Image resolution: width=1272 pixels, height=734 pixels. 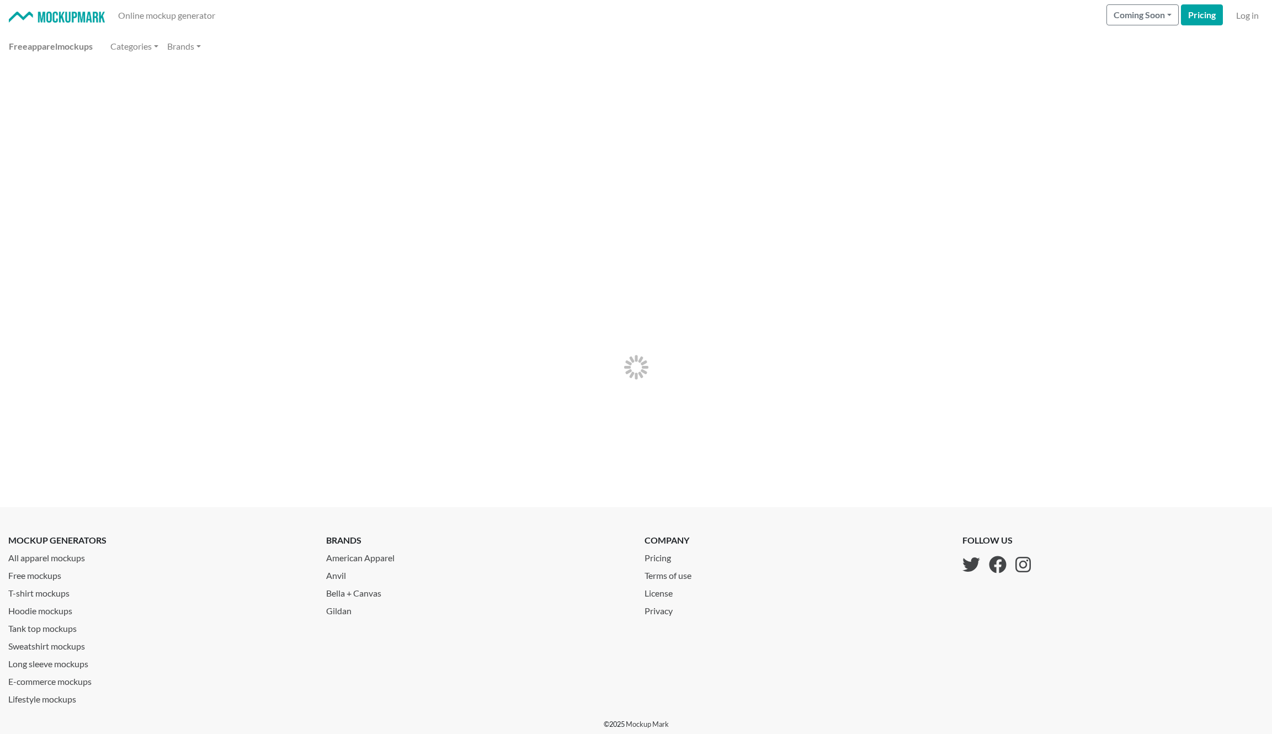 I want to click on a: Hoodie mockups, so click(x=159, y=609).